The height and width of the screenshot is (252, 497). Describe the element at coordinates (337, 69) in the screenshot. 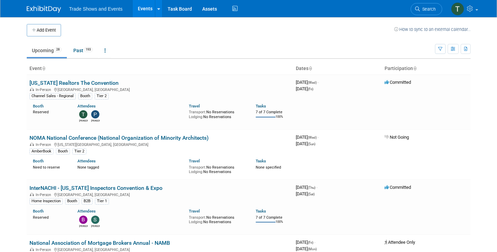

I see `th: Dates` at that location.